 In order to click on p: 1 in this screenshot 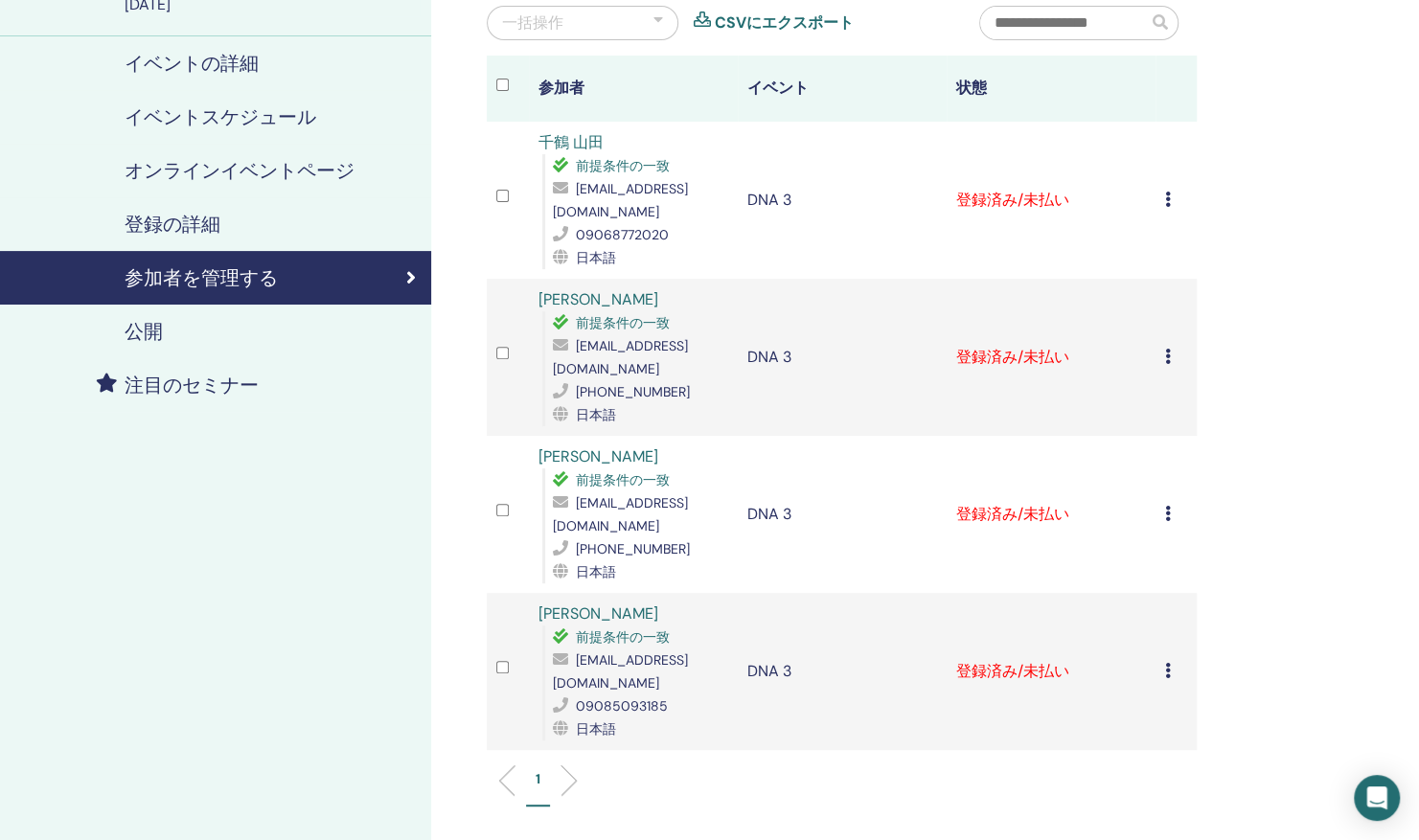, I will do `click(538, 779)`.